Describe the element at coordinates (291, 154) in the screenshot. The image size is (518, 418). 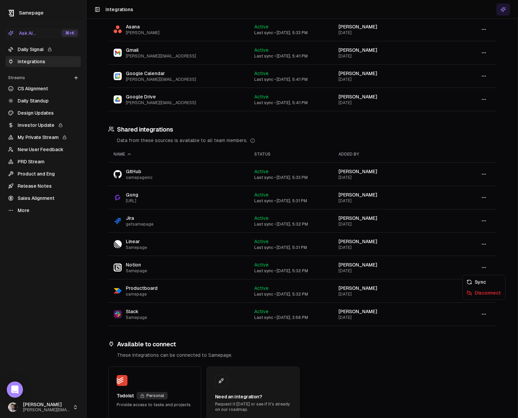
I see `div: Status` at that location.